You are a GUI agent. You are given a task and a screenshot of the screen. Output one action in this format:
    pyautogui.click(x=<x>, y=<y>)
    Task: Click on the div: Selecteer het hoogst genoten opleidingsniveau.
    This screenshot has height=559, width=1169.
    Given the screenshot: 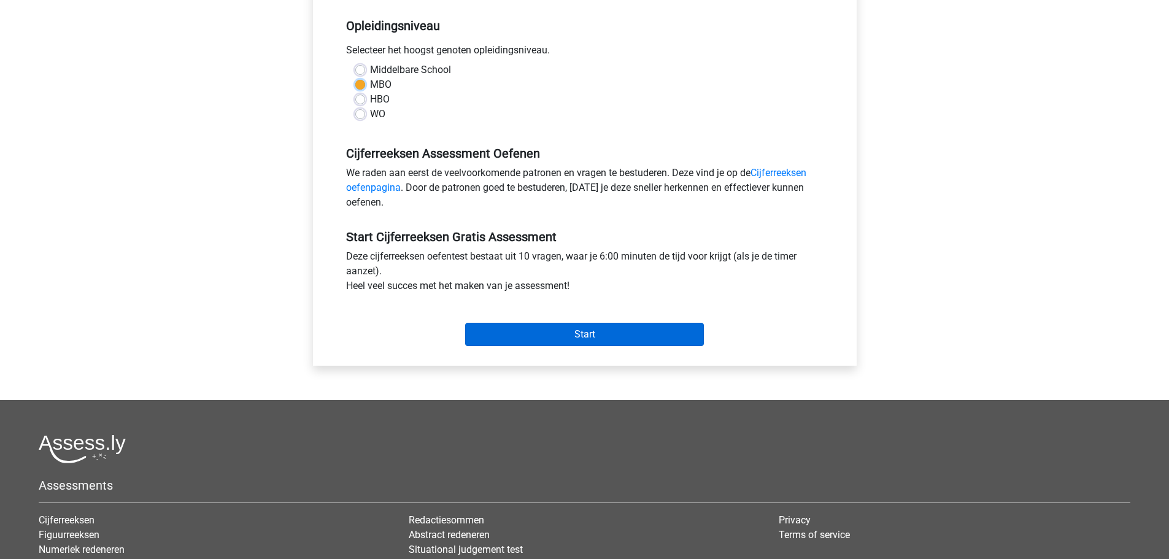 What is the action you would take?
    pyautogui.click(x=585, y=53)
    